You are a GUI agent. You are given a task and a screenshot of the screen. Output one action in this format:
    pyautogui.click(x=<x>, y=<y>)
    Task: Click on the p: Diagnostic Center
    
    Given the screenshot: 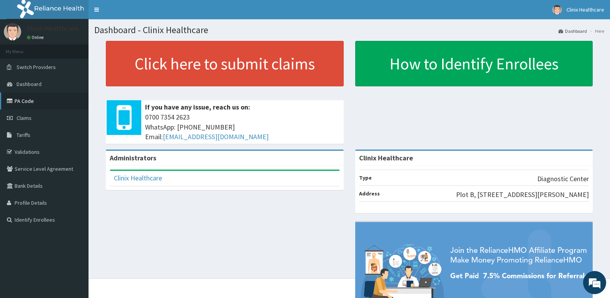 What is the action you would take?
    pyautogui.click(x=563, y=179)
    